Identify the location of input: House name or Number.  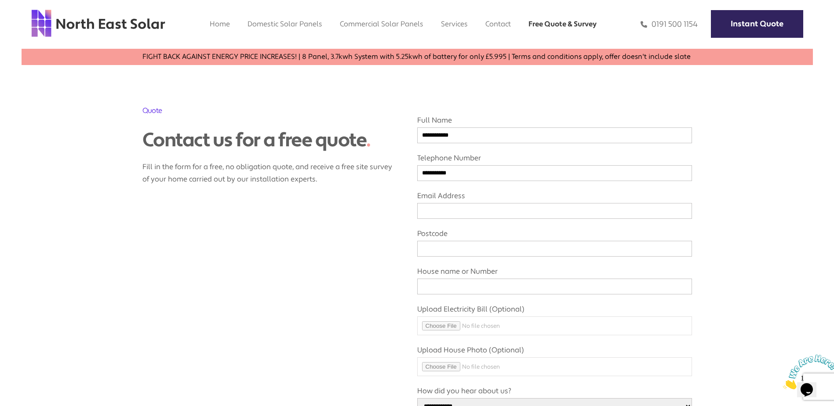
(554, 286).